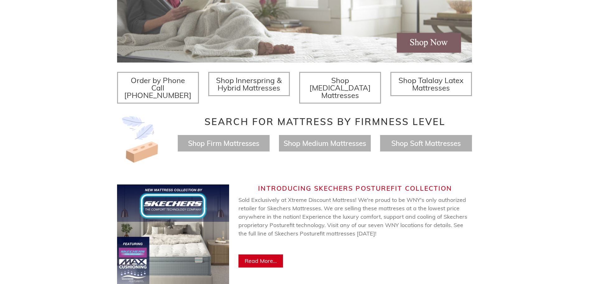  What do you see at coordinates (426, 143) in the screenshot?
I see `span: Shop Soft Mattresses` at bounding box center [426, 143].